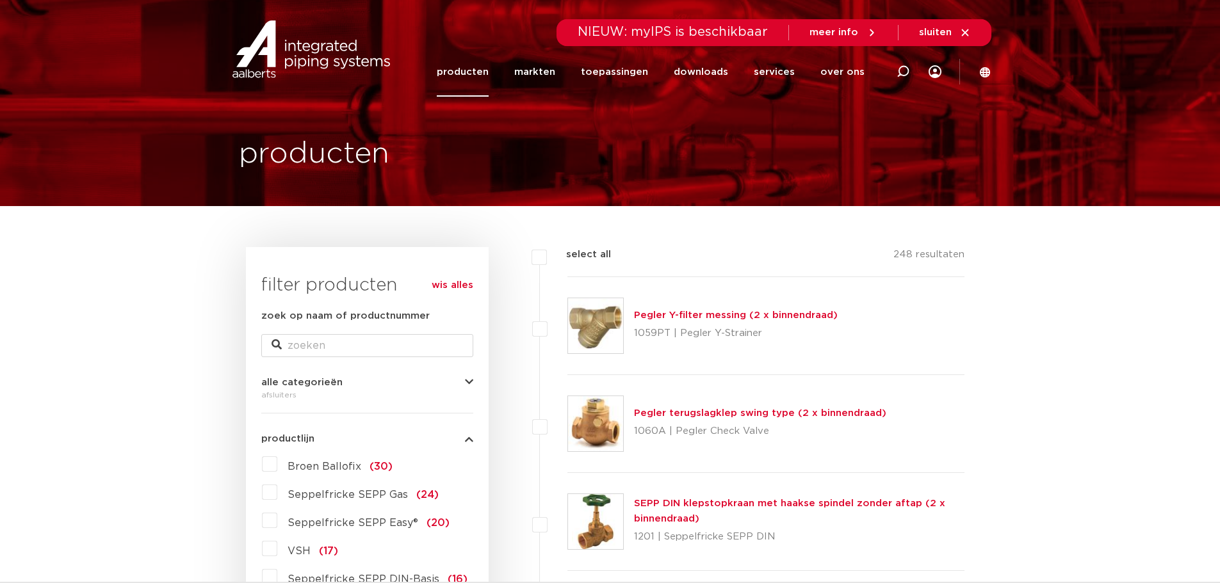 The image size is (1220, 583). What do you see at coordinates (843, 33) in the screenshot?
I see `a: meer info` at bounding box center [843, 33].